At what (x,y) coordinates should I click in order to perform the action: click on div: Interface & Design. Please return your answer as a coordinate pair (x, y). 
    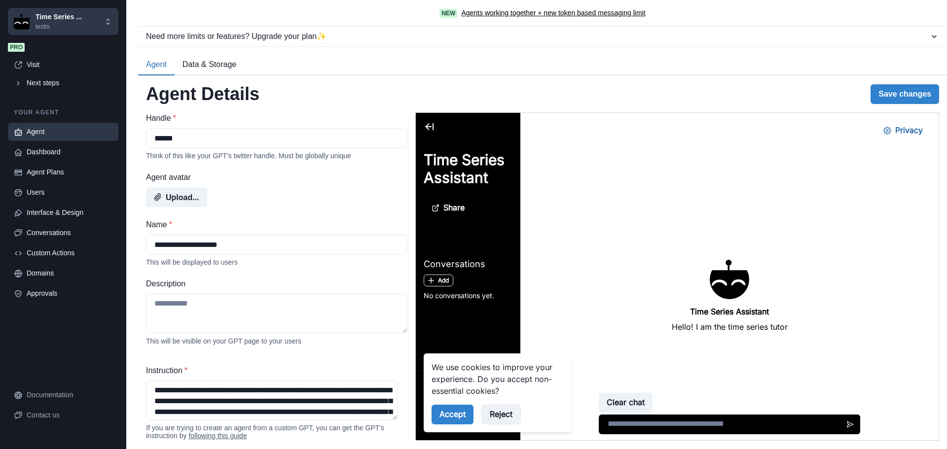
    Looking at the image, I should click on (70, 212).